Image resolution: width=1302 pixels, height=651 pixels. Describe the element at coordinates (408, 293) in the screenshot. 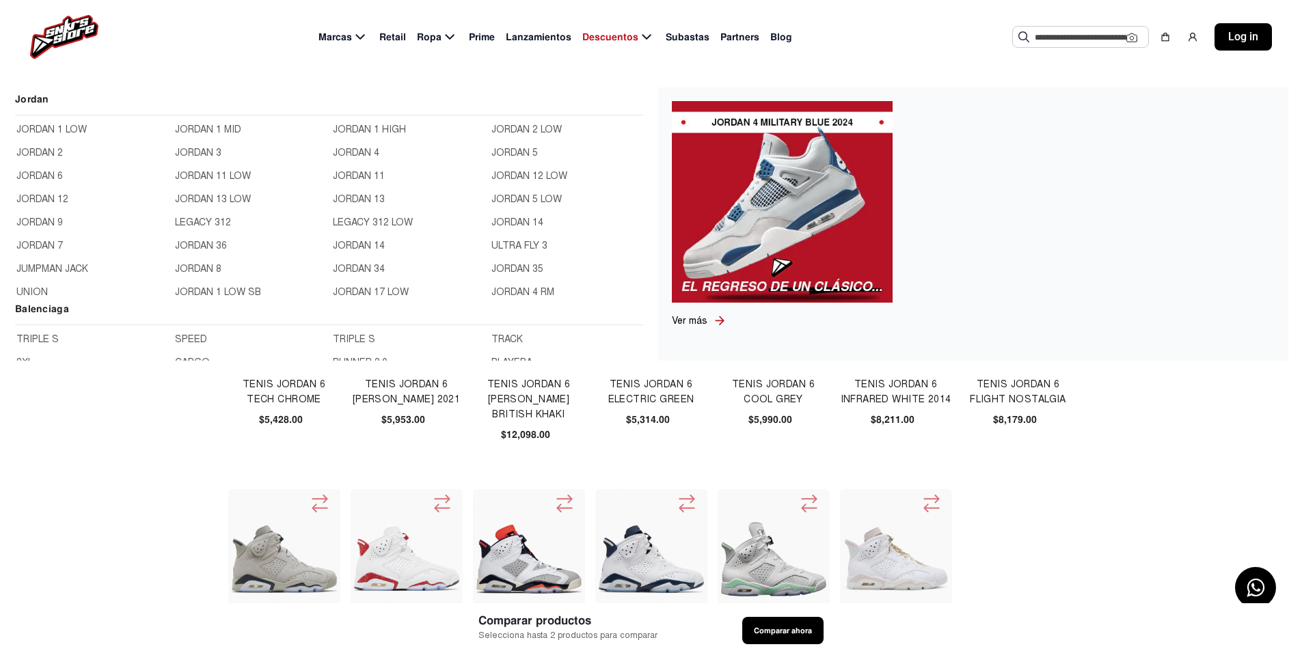

I see `a: JORDAN 17 LOW` at that location.